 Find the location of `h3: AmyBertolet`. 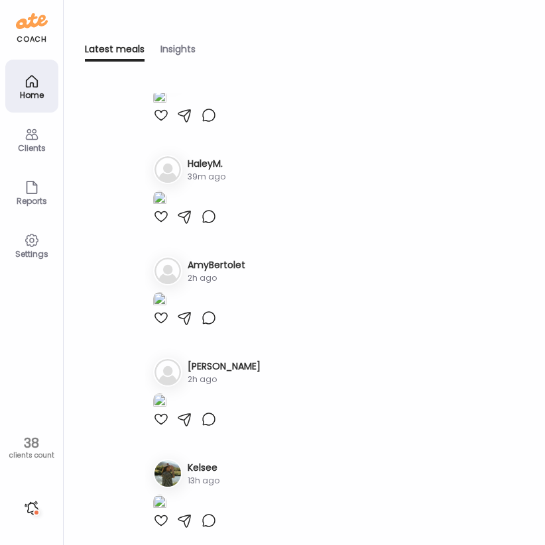

h3: AmyBertolet is located at coordinates (216, 265).